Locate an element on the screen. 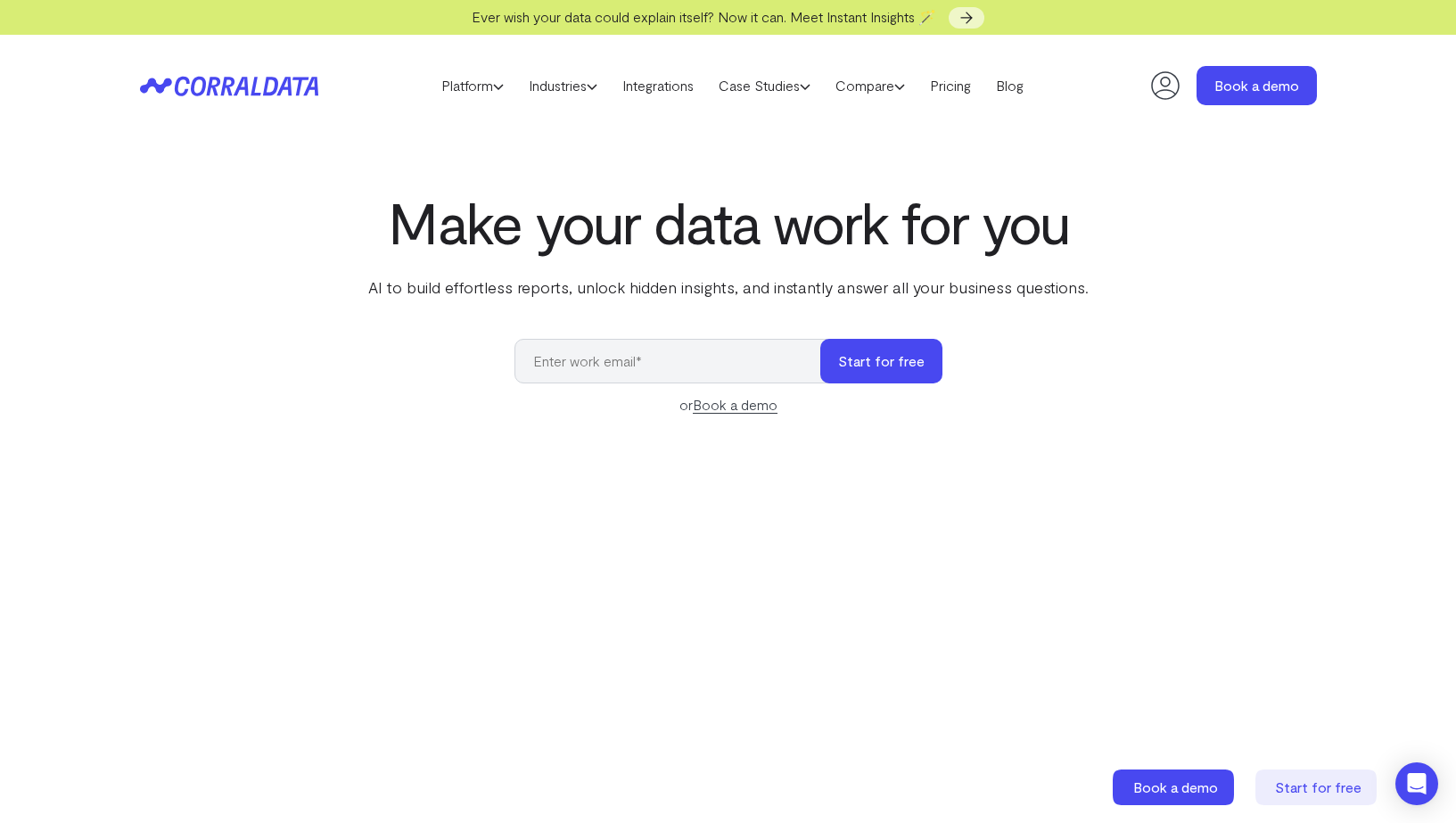  span: Book a demo is located at coordinates (1175, 786).